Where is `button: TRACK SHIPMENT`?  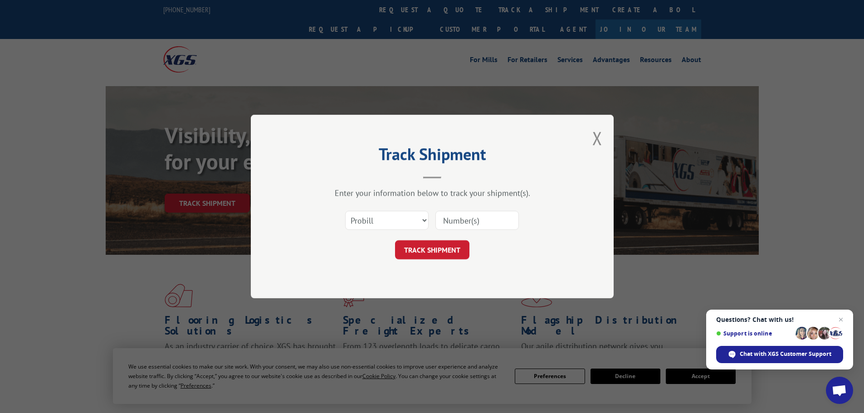
button: TRACK SHIPMENT is located at coordinates (432, 250).